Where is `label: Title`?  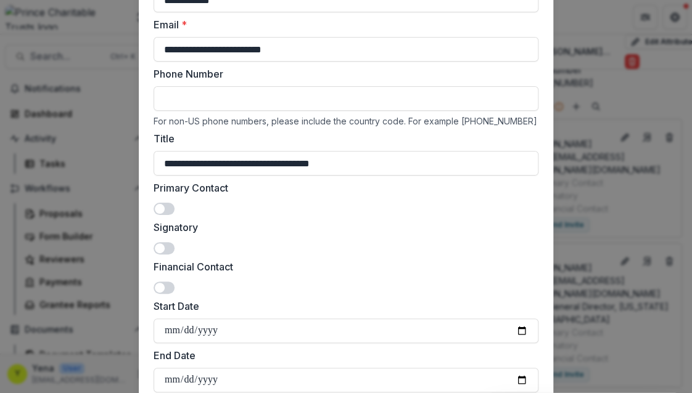
label: Title is located at coordinates (342, 139).